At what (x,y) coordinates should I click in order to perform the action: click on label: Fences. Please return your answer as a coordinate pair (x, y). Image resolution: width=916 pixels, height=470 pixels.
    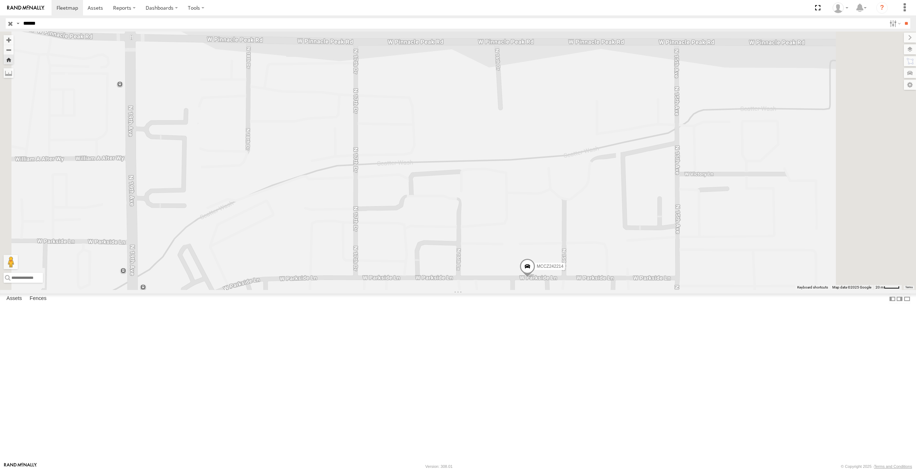
    Looking at the image, I should click on (38, 299).